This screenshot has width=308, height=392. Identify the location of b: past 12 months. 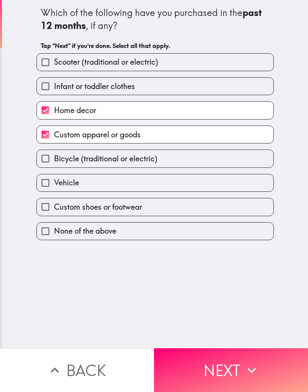
(152, 19).